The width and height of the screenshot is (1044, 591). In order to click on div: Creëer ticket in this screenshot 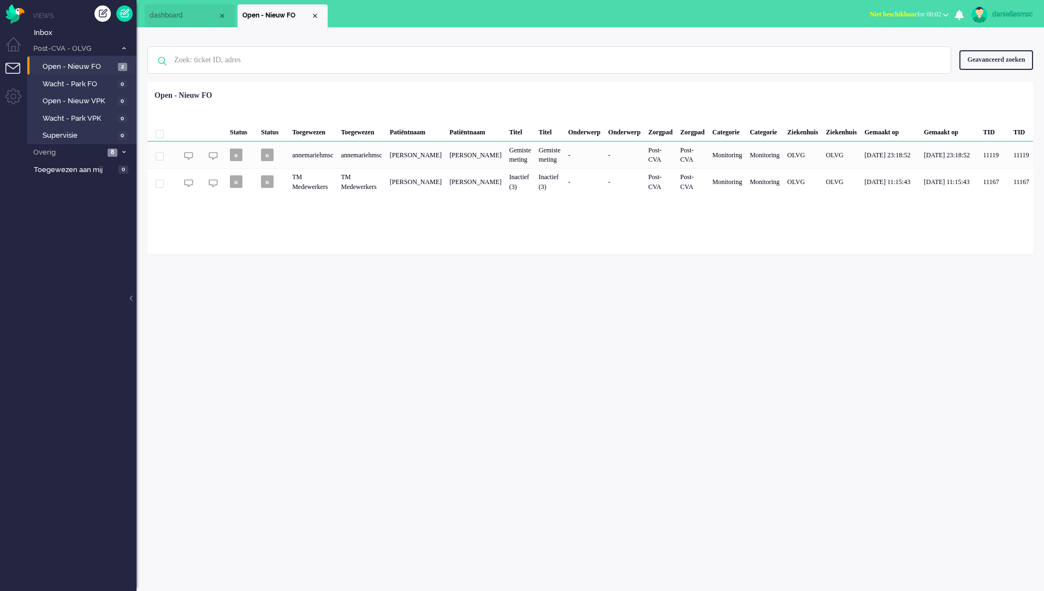, I will do `click(103, 14)`.